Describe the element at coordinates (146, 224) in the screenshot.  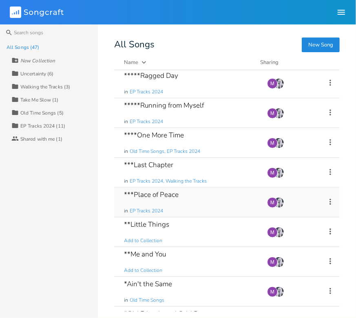
I see `div: **Little Things` at that location.